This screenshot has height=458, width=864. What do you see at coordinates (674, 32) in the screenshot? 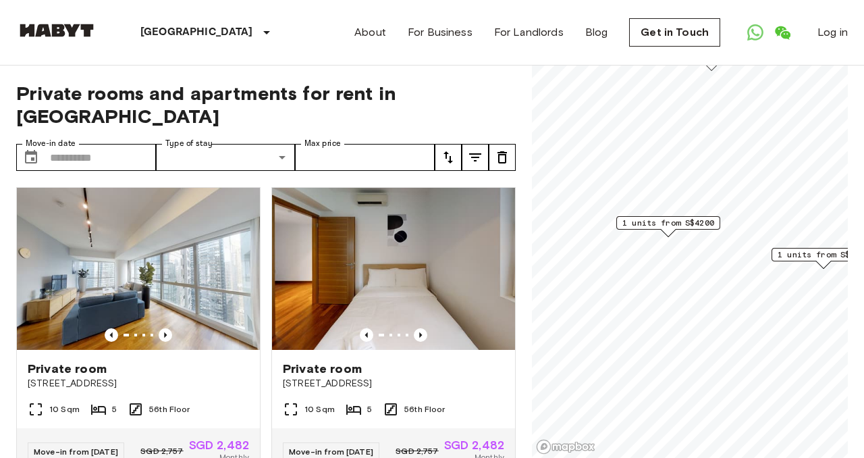
I see `a: Get in Touch` at bounding box center [674, 32].